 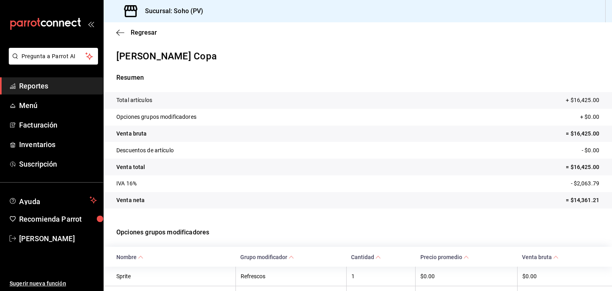 I want to click on a: Pregunta a Parrot AI, so click(x=52, y=62).